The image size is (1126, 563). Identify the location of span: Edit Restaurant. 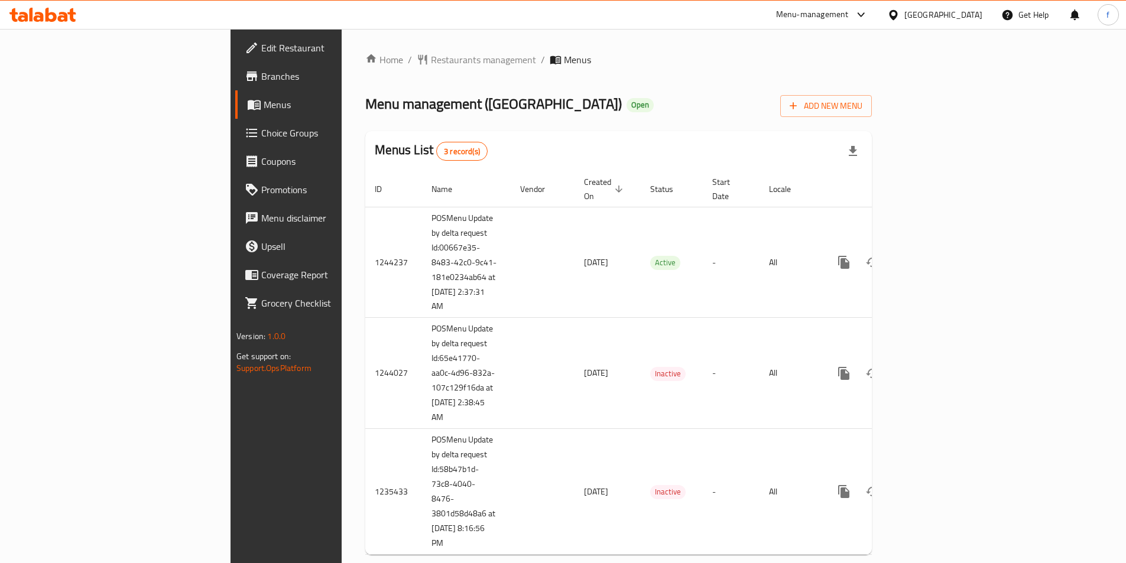
(335, 48).